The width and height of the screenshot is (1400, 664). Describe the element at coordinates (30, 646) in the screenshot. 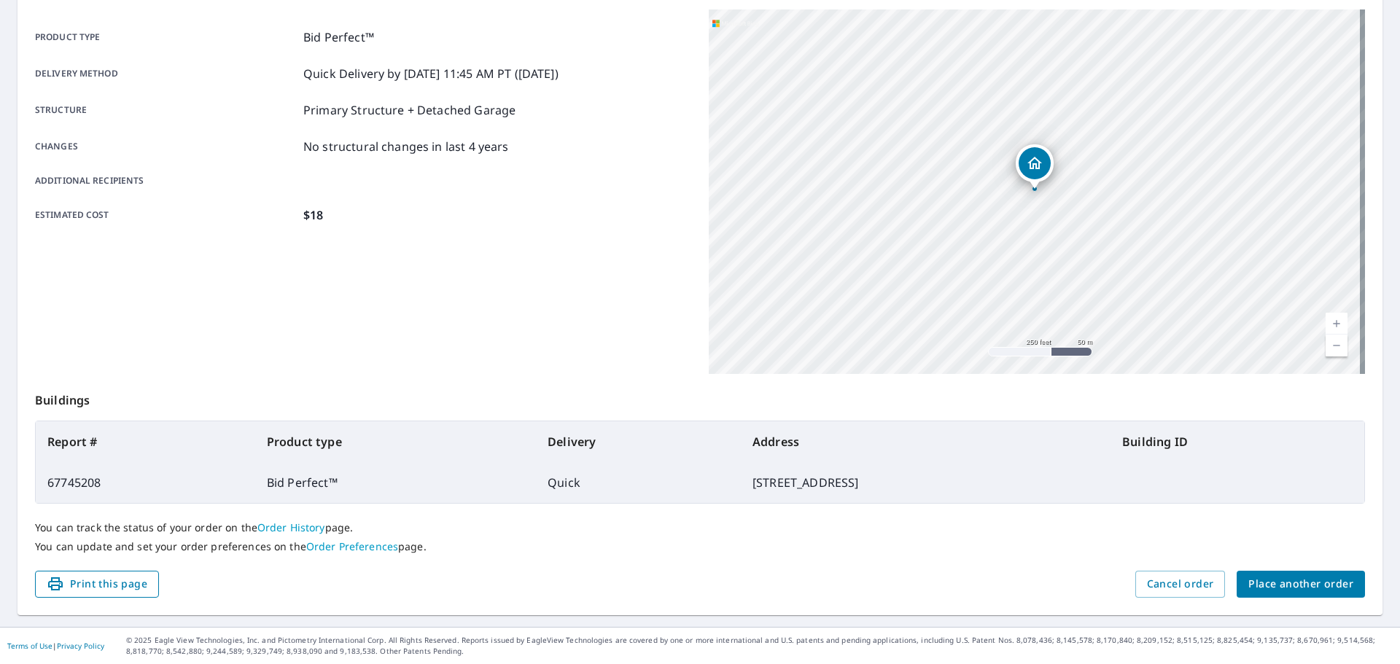

I see `a: Terms of Use` at that location.